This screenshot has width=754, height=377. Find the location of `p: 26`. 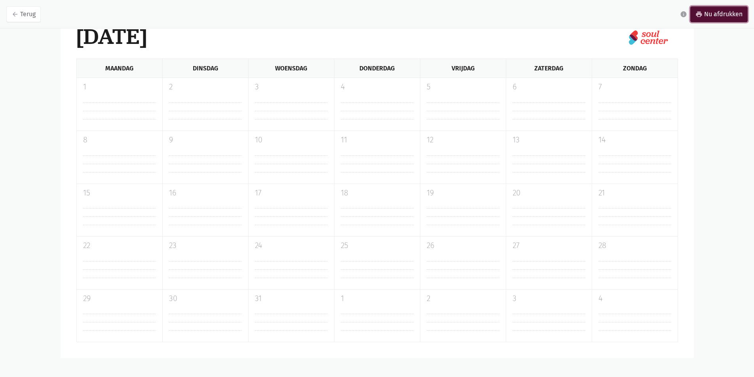

p: 26 is located at coordinates (463, 246).